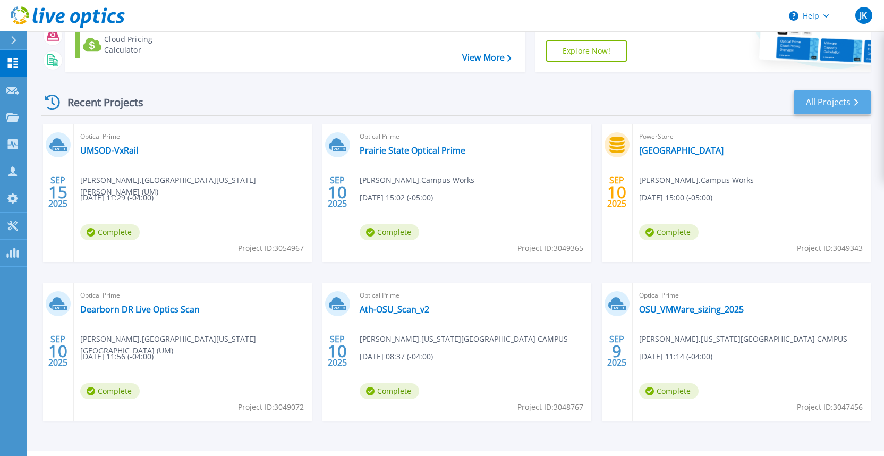  I want to click on span: 15, so click(58, 192).